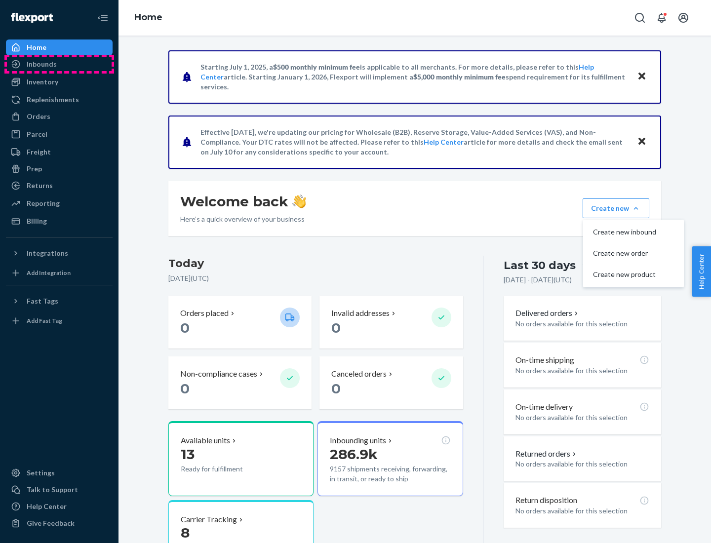 This screenshot has height=543, width=711. I want to click on p: Inbounding units, so click(358, 440).